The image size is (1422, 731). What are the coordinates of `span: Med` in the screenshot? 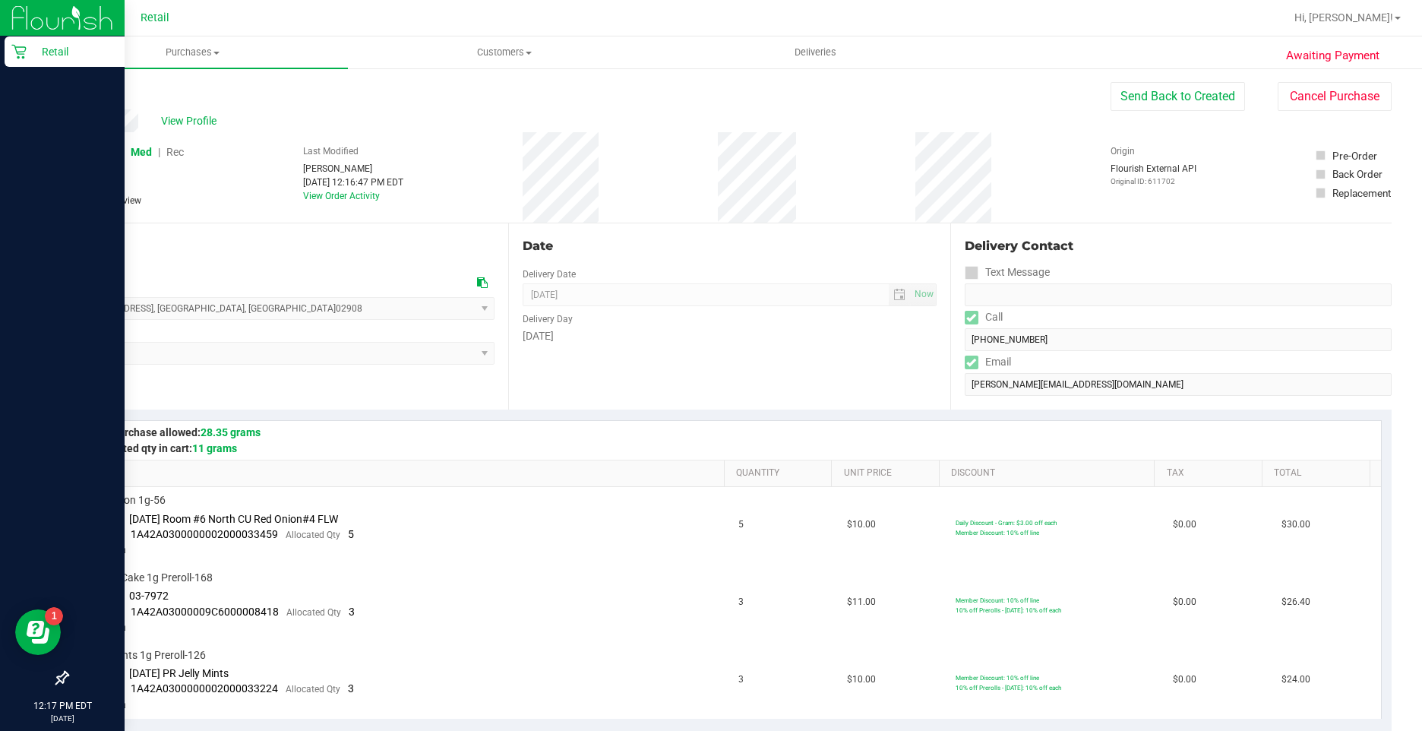 It's located at (141, 152).